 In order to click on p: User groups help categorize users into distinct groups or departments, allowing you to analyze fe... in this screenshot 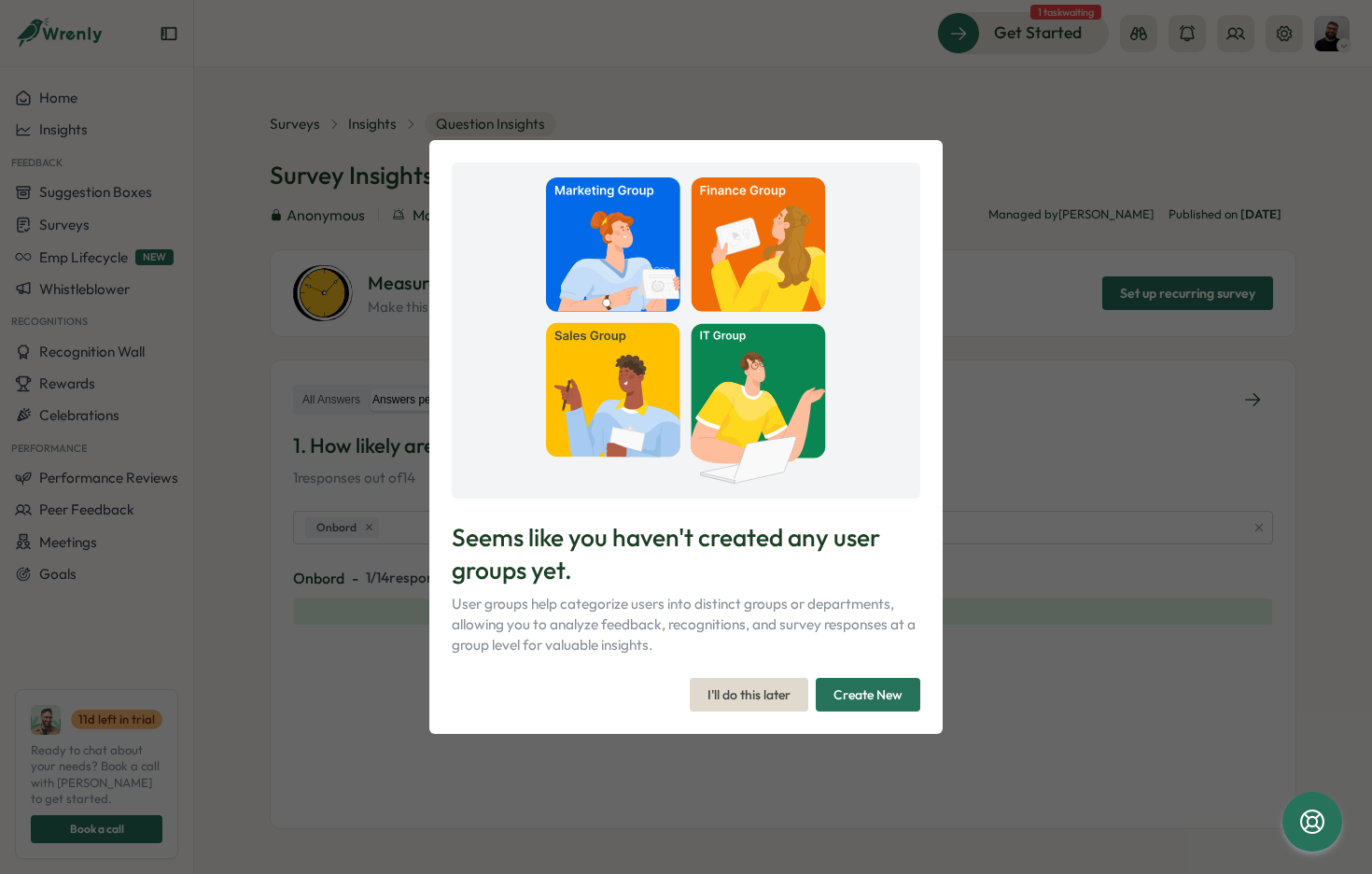, I will do `click(686, 624)`.